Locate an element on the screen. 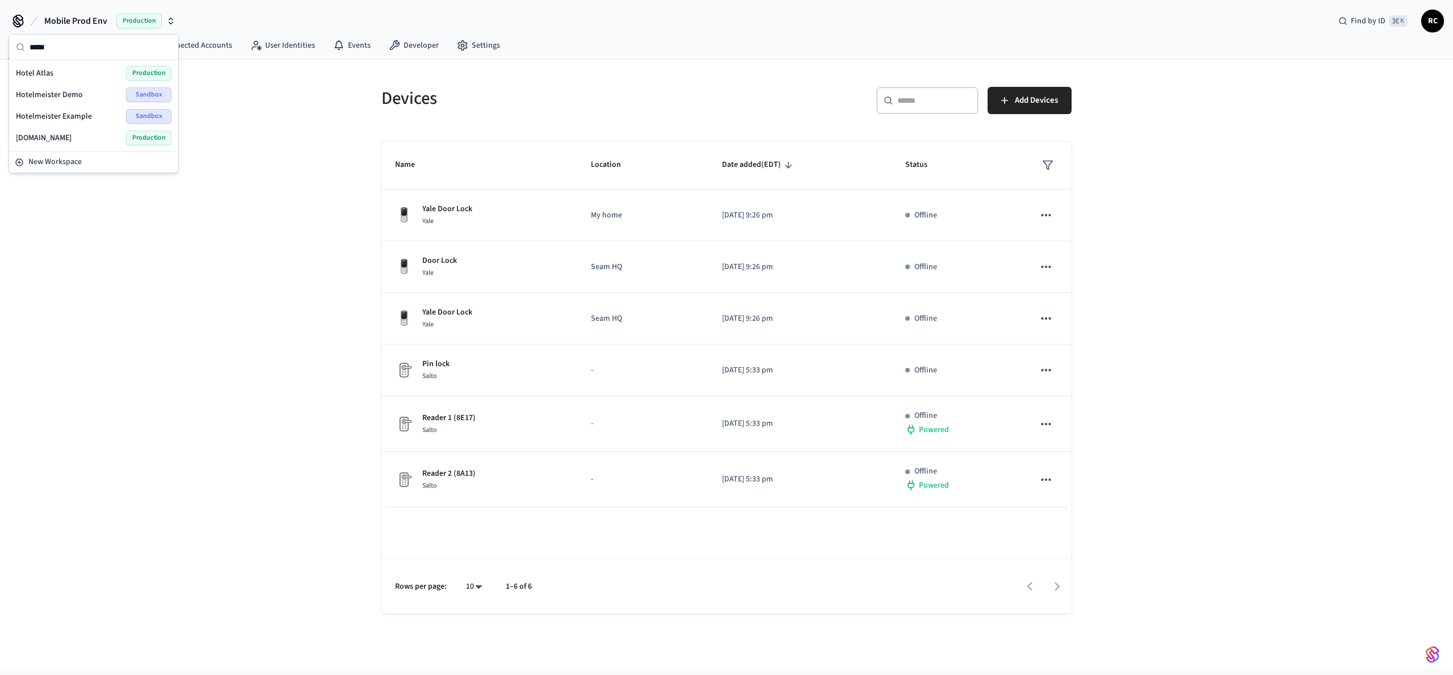 The width and height of the screenshot is (1453, 675). p: My home is located at coordinates (642, 215).